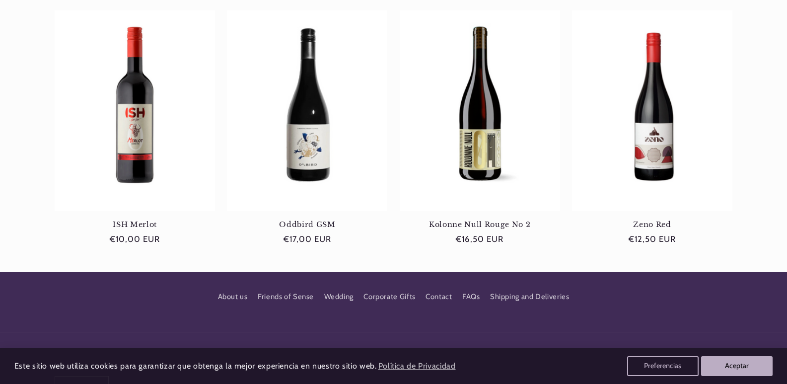 This screenshot has width=787, height=384. Describe the element at coordinates (196, 365) in the screenshot. I see `span: Este sitio web utiliza cookies para garantizar que obtenga la mejor experiencia en nuestro sitio ...` at that location.